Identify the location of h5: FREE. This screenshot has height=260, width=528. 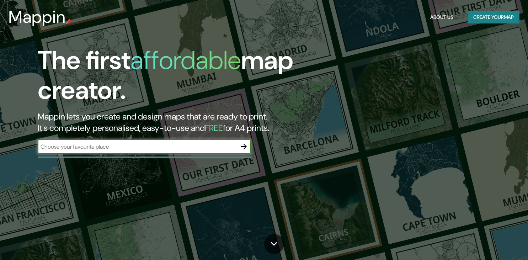
(214, 128).